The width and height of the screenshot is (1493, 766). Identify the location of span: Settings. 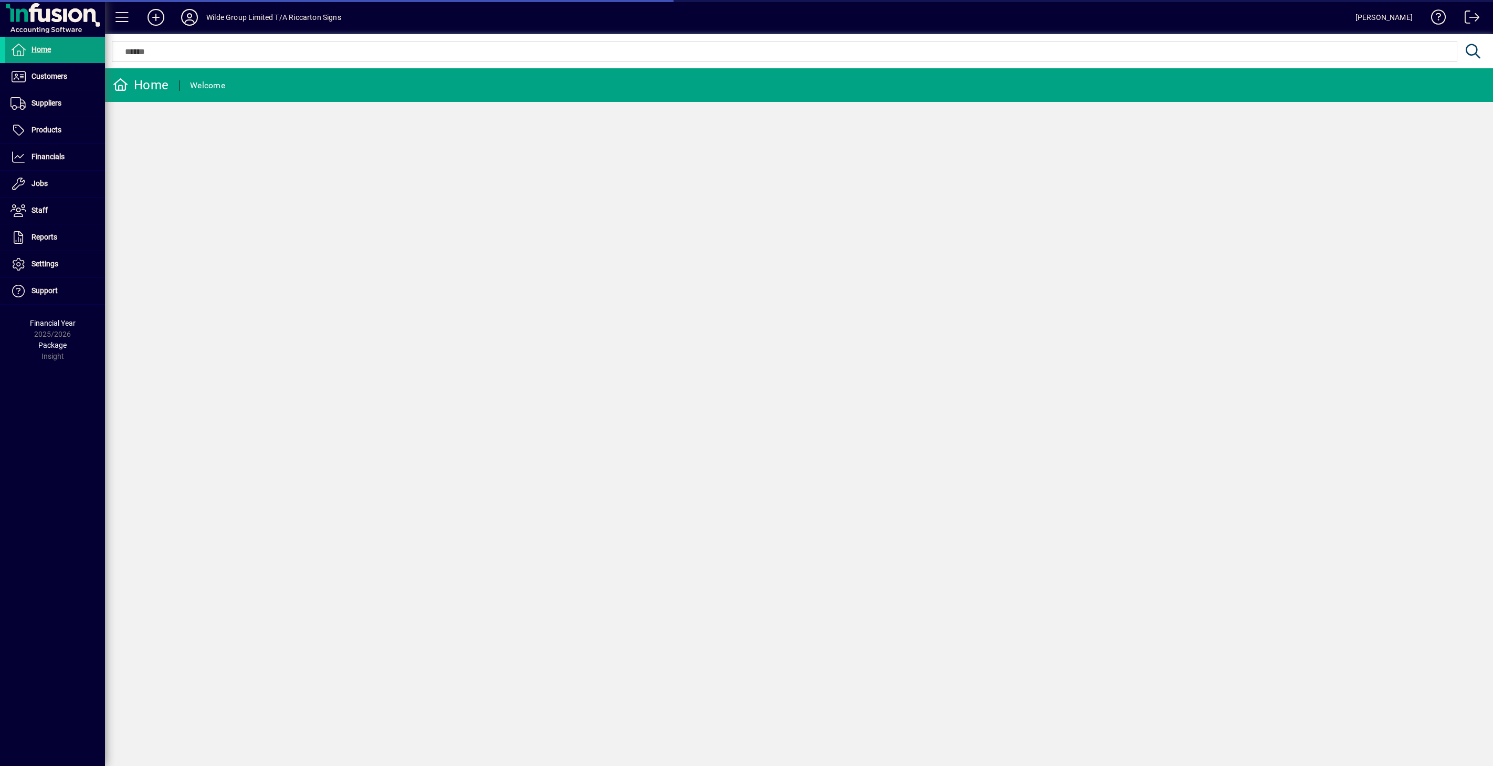
(45, 264).